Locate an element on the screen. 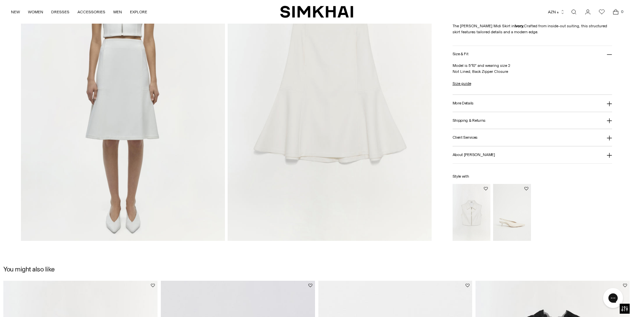  a: Open search modal is located at coordinates (574, 12).